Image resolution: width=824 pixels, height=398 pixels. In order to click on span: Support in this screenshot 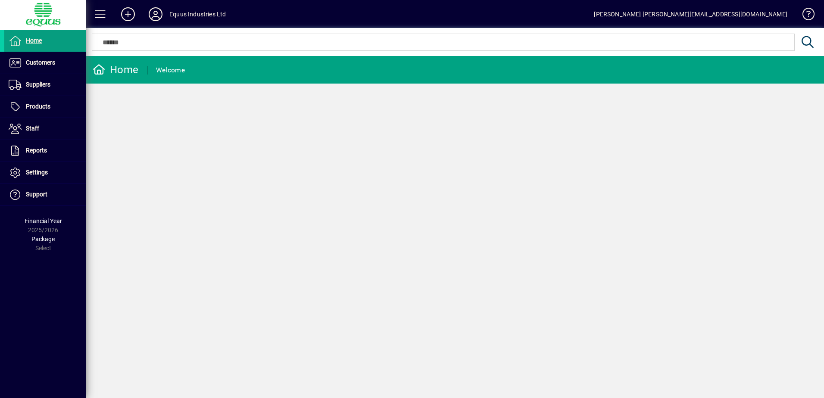, I will do `click(37, 194)`.